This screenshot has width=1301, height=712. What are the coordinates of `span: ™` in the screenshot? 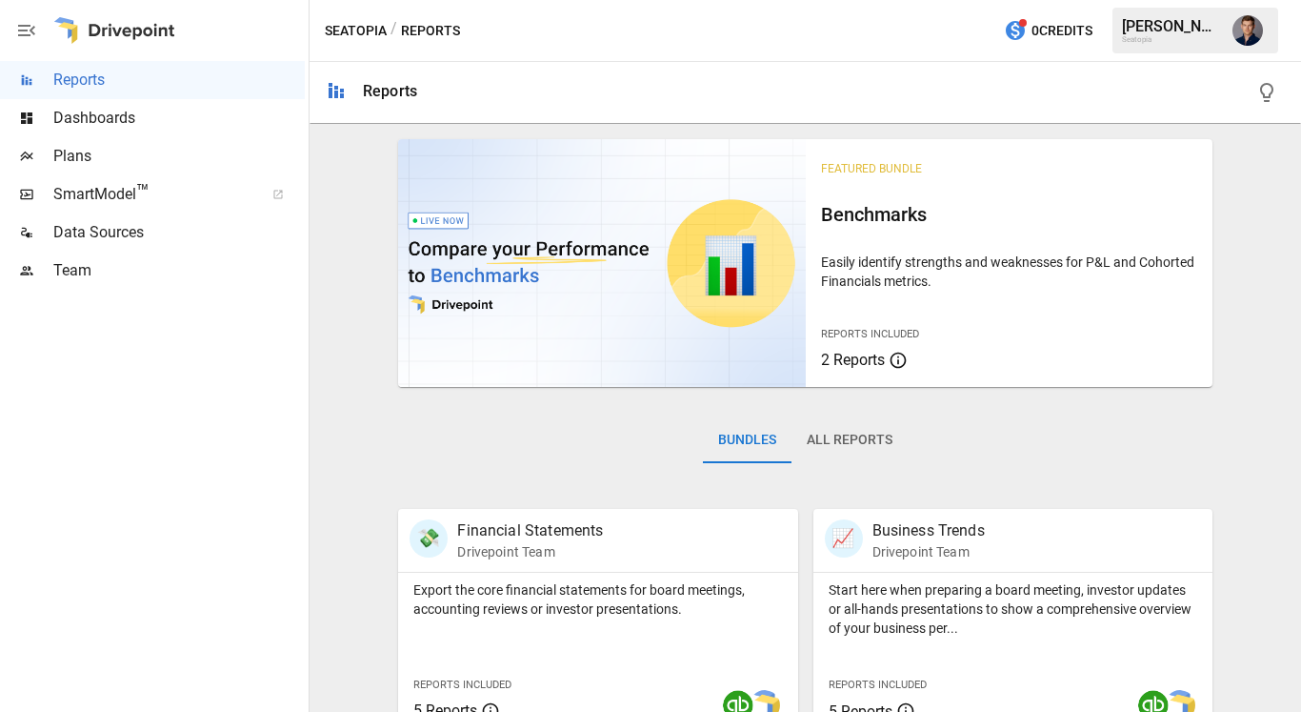 It's located at (143, 191).